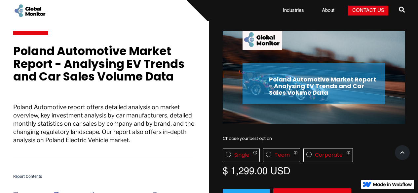  I want to click on h2: Poland Automotive Market Report - Analysing EV Trends and Car Sales Volume Data, so click(324, 86).